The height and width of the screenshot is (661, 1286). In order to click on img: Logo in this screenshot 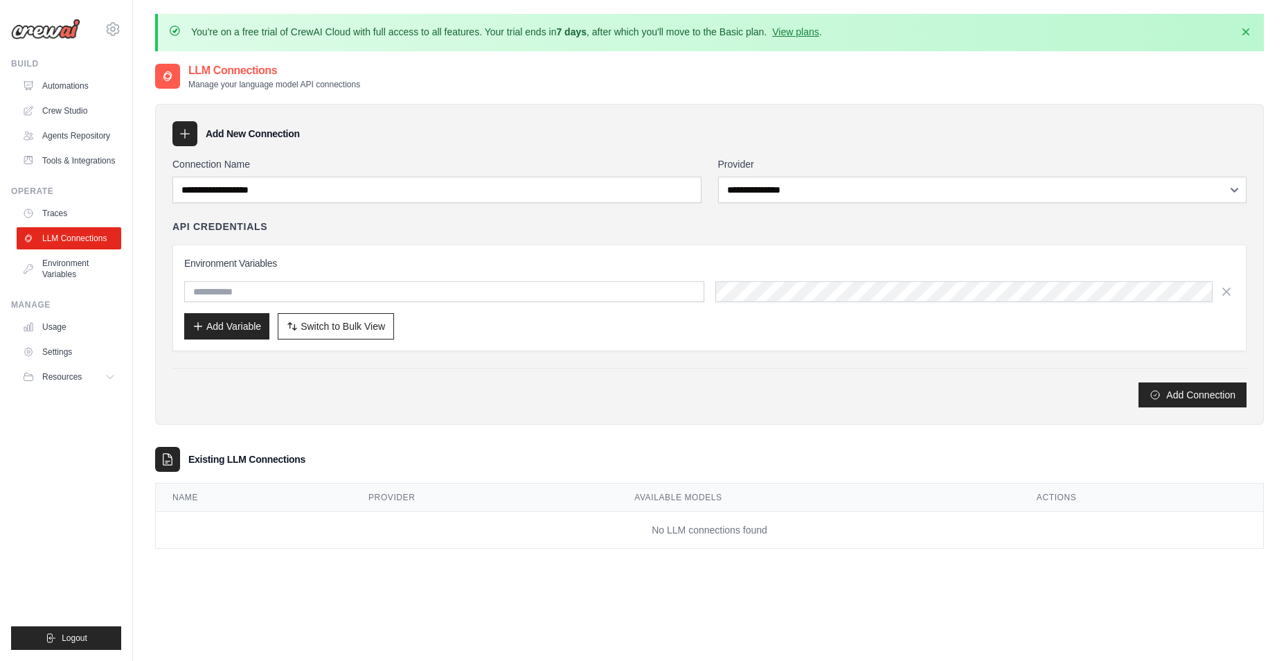, I will do `click(46, 29)`.